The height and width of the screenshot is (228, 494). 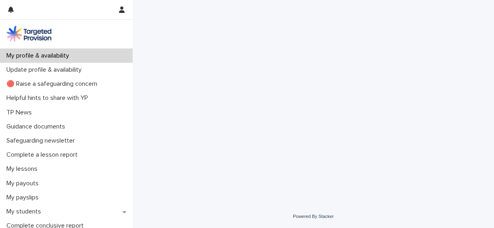 I want to click on p: My payouts, so click(x=24, y=183).